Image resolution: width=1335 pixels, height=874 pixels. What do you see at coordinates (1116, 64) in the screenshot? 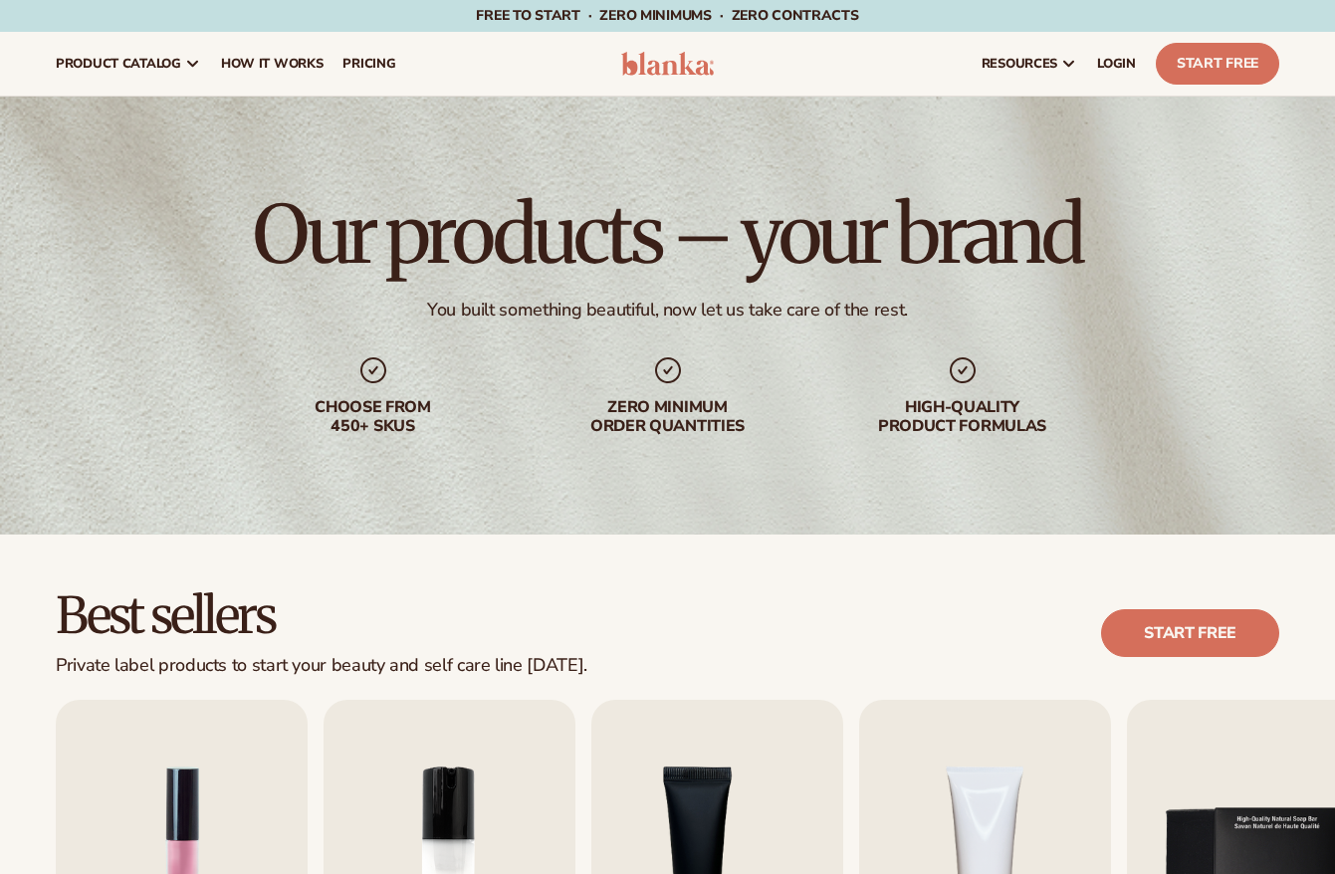
I see `span: LOGIN` at bounding box center [1116, 64].